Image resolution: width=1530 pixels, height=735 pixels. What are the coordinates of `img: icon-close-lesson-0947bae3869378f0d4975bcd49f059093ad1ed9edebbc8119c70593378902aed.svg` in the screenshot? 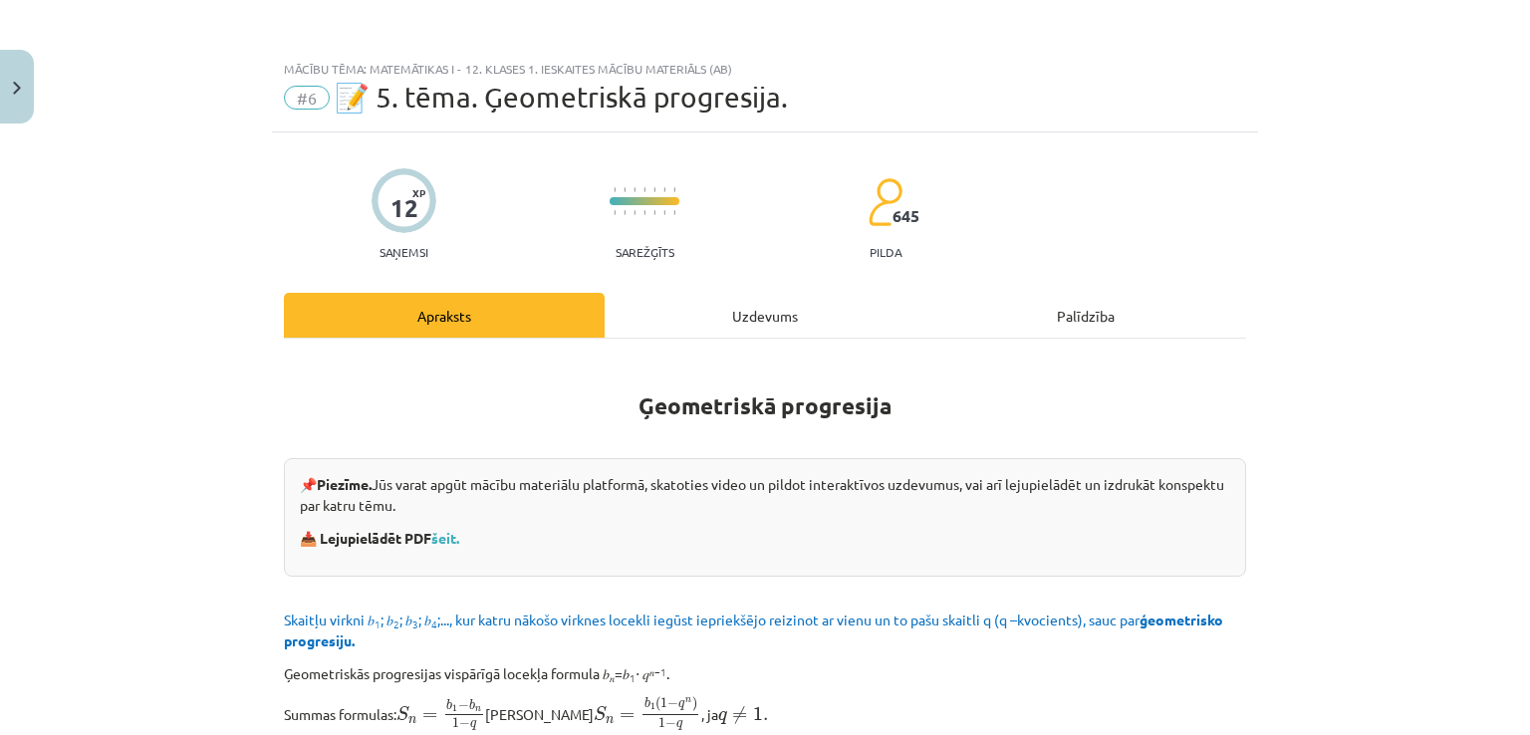 It's located at (17, 88).